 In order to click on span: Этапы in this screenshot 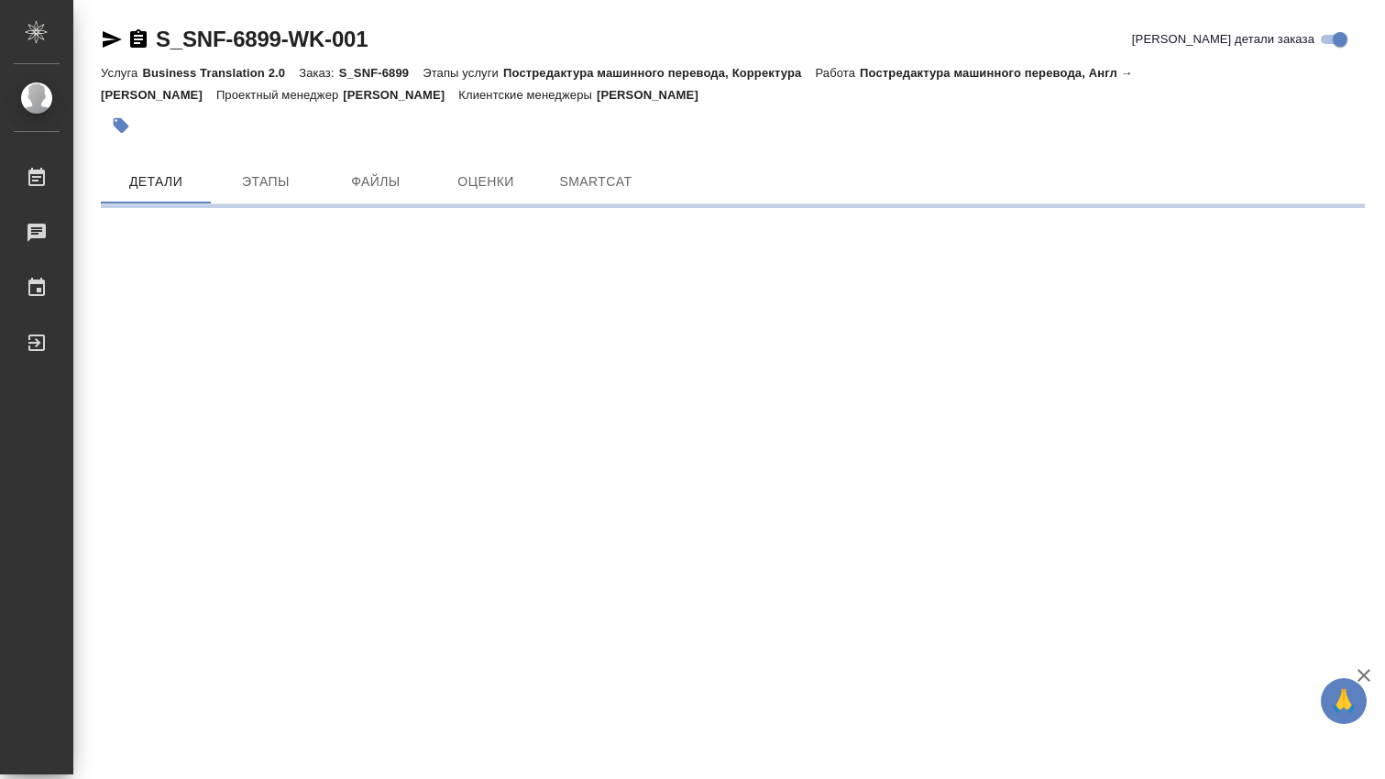, I will do `click(266, 182)`.